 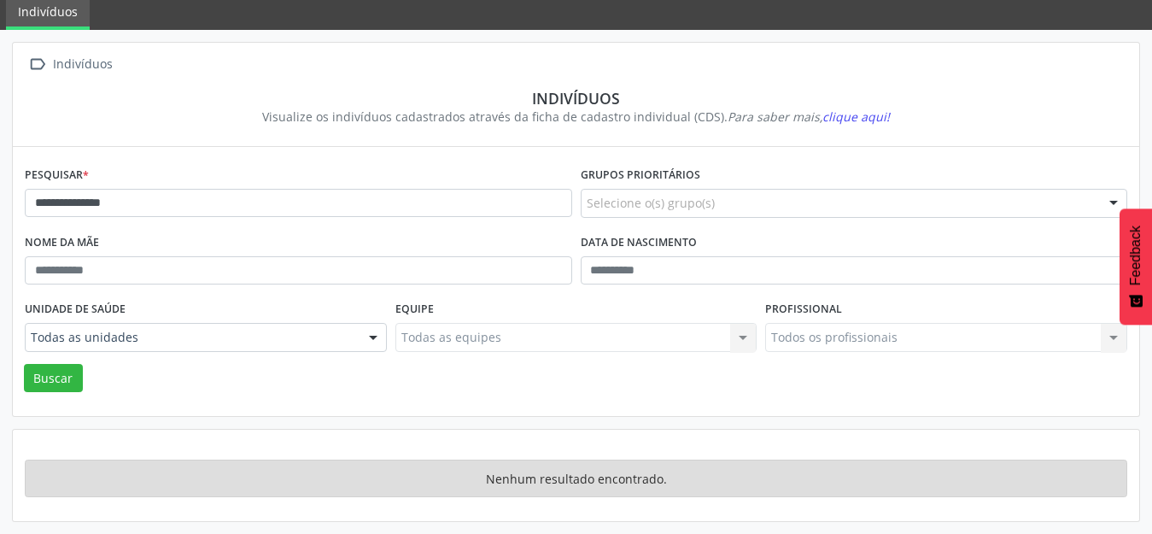 What do you see at coordinates (56, 175) in the screenshot?
I see `label: Pesquisar` at bounding box center [56, 175].